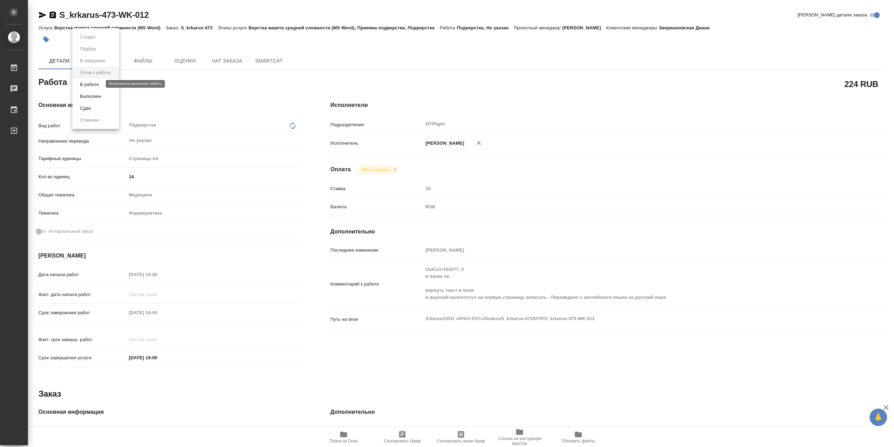  What do you see at coordinates (89, 120) in the screenshot?
I see `button: Отменен` at bounding box center [89, 120].